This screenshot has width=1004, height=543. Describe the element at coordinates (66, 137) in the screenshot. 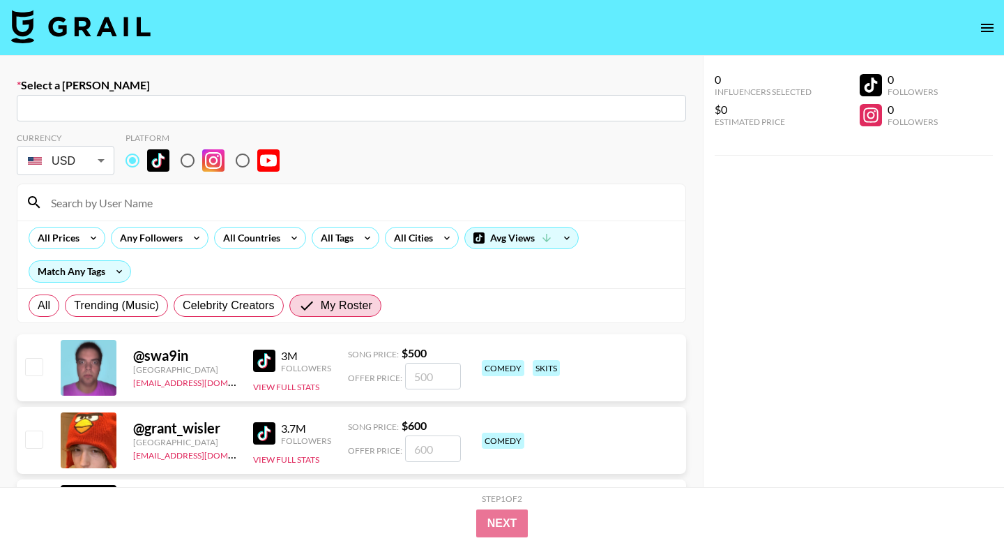

I see `div: Currency` at that location.